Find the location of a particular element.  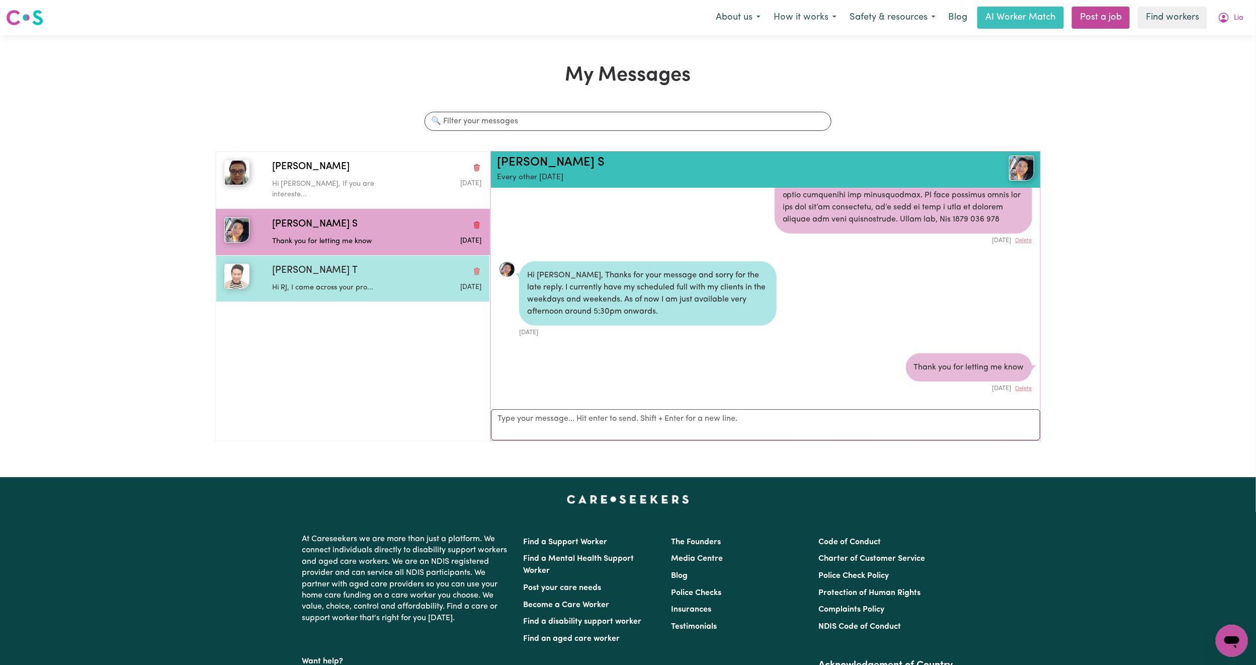

div: Thank you for letting me know is located at coordinates (969, 367).